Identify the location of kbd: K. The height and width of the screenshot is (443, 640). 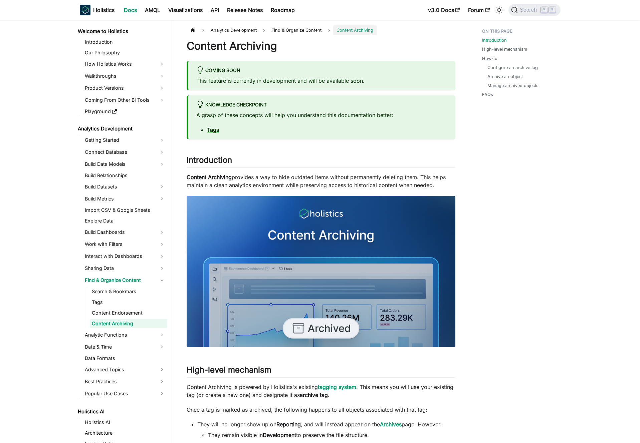
(552, 10).